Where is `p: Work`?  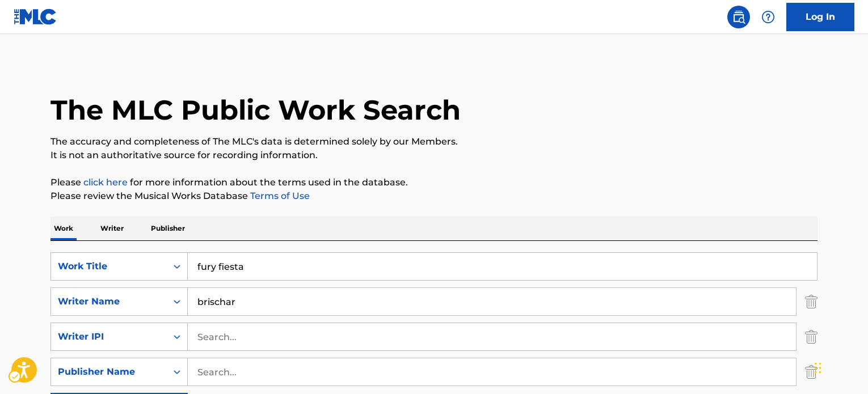
p: Work is located at coordinates (64, 229).